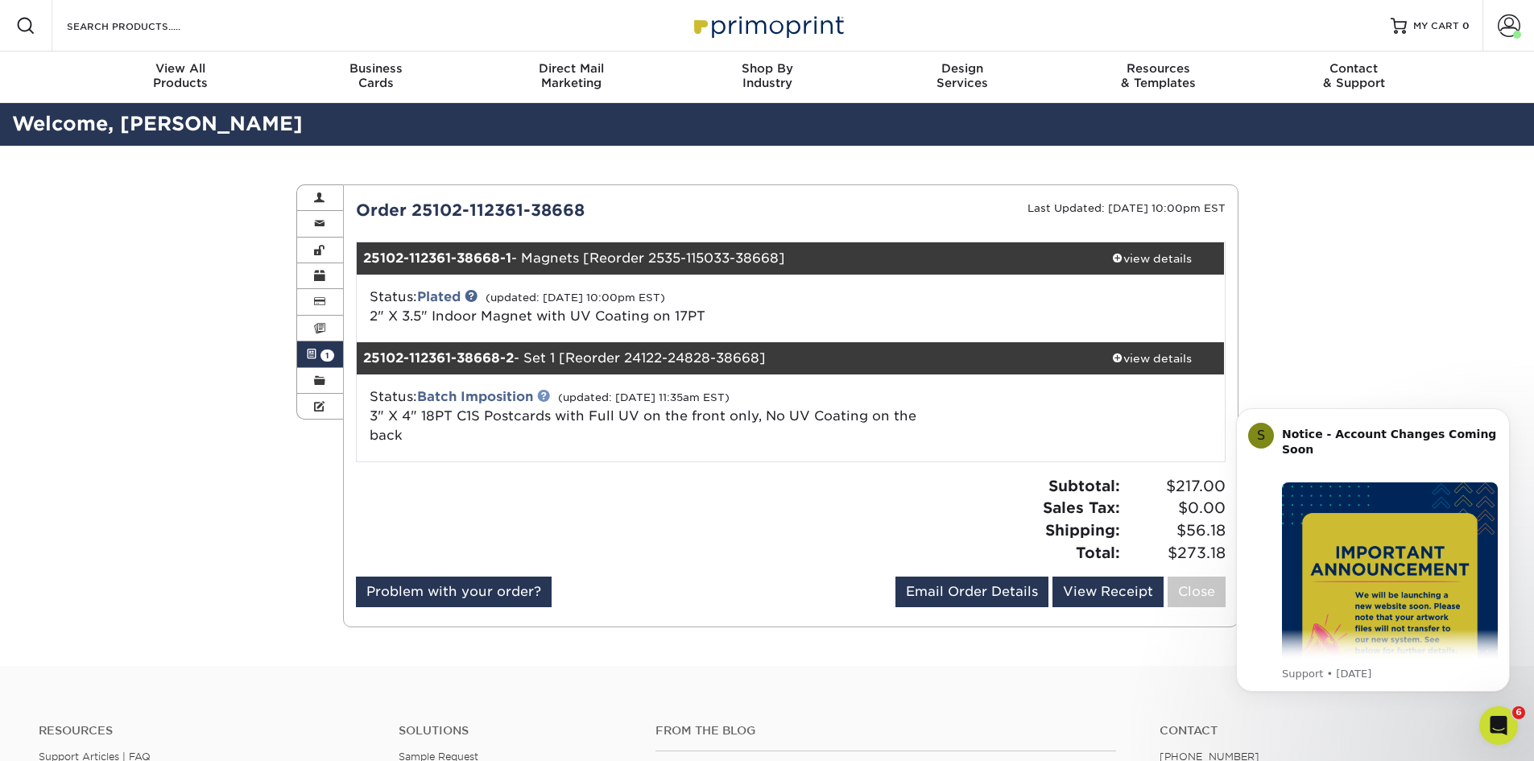  I want to click on a: View Receipt, so click(1108, 592).